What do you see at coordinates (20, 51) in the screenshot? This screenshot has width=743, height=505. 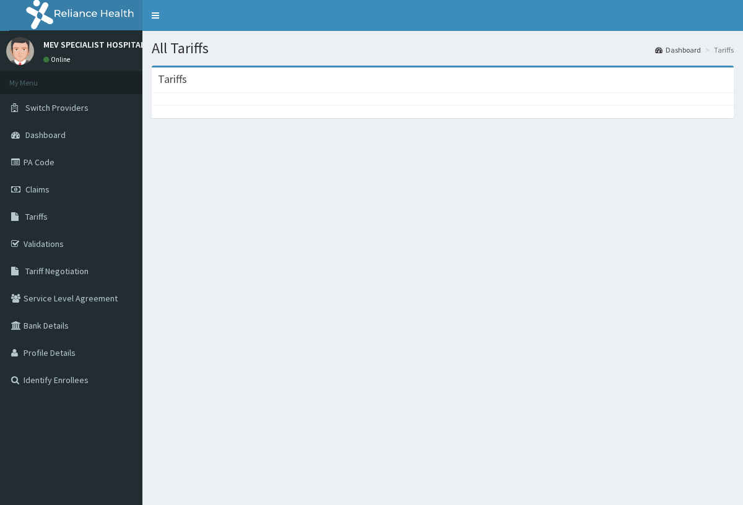 I see `img: User Image` at bounding box center [20, 51].